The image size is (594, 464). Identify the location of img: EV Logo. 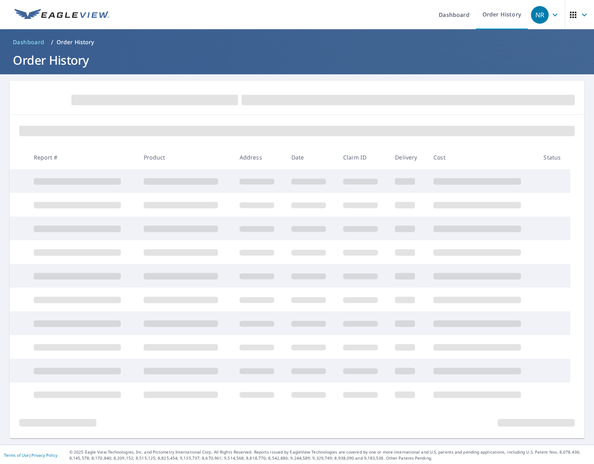
(62, 15).